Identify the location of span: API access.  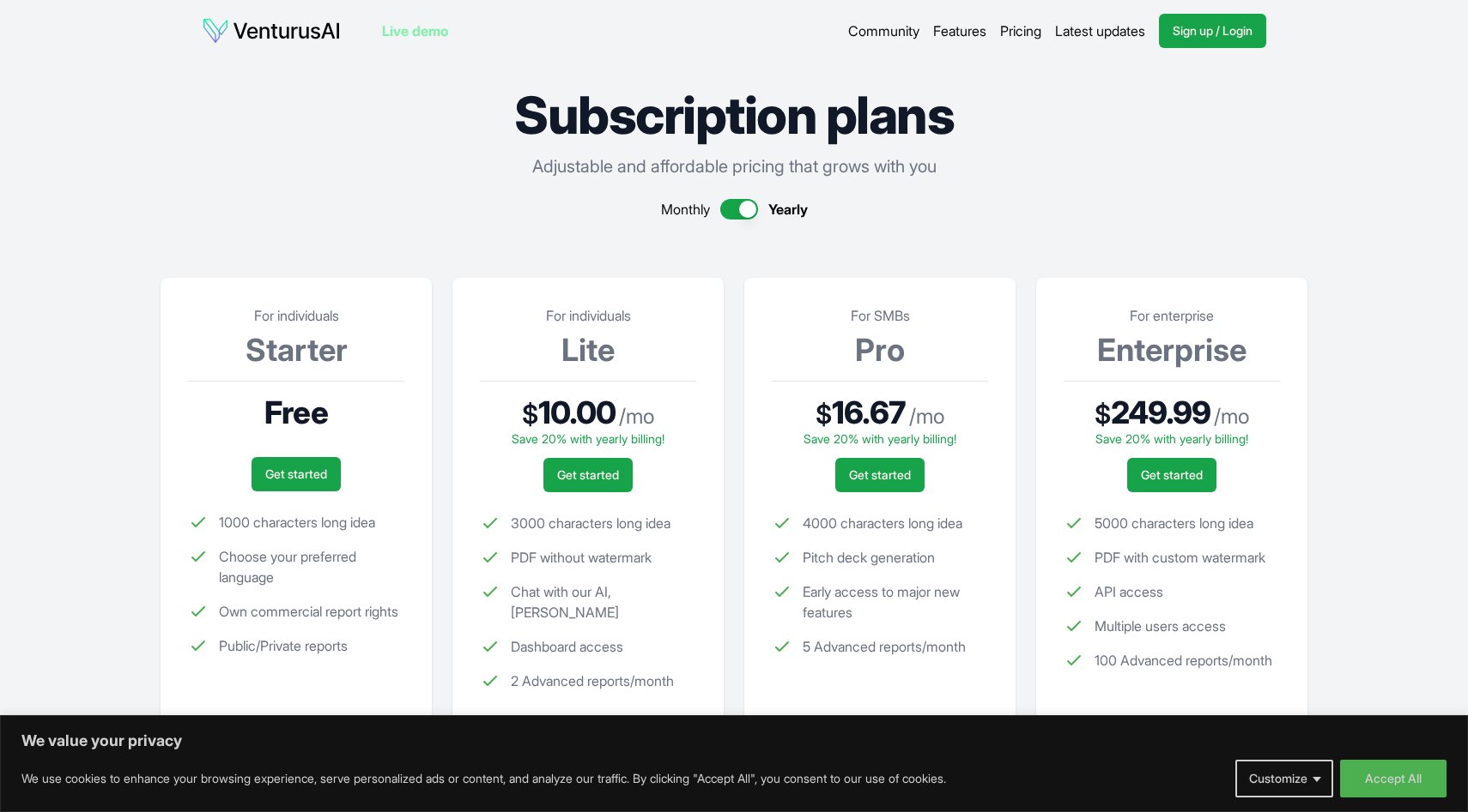
(1128, 592).